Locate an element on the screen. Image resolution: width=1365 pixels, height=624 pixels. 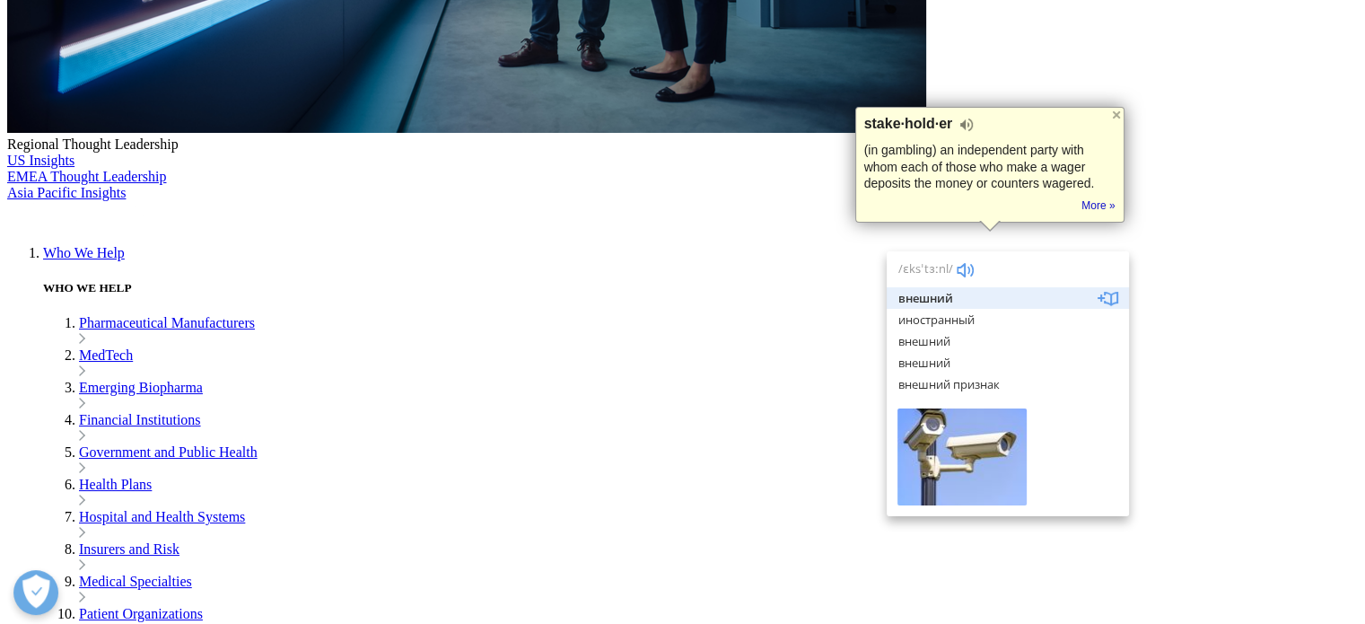
li: внешний признак is located at coordinates (1008, 384).